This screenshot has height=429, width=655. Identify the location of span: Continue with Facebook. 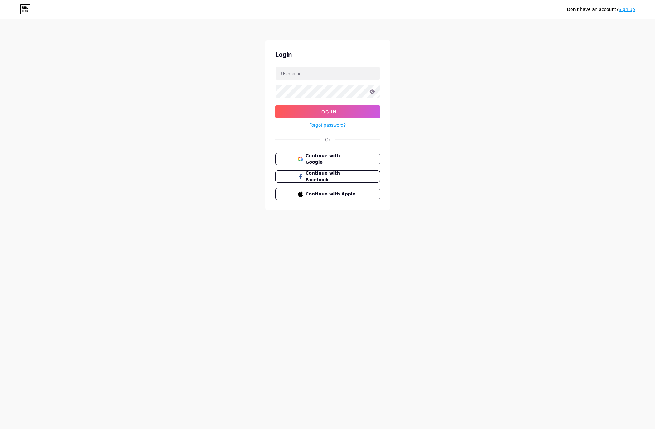
(331, 176).